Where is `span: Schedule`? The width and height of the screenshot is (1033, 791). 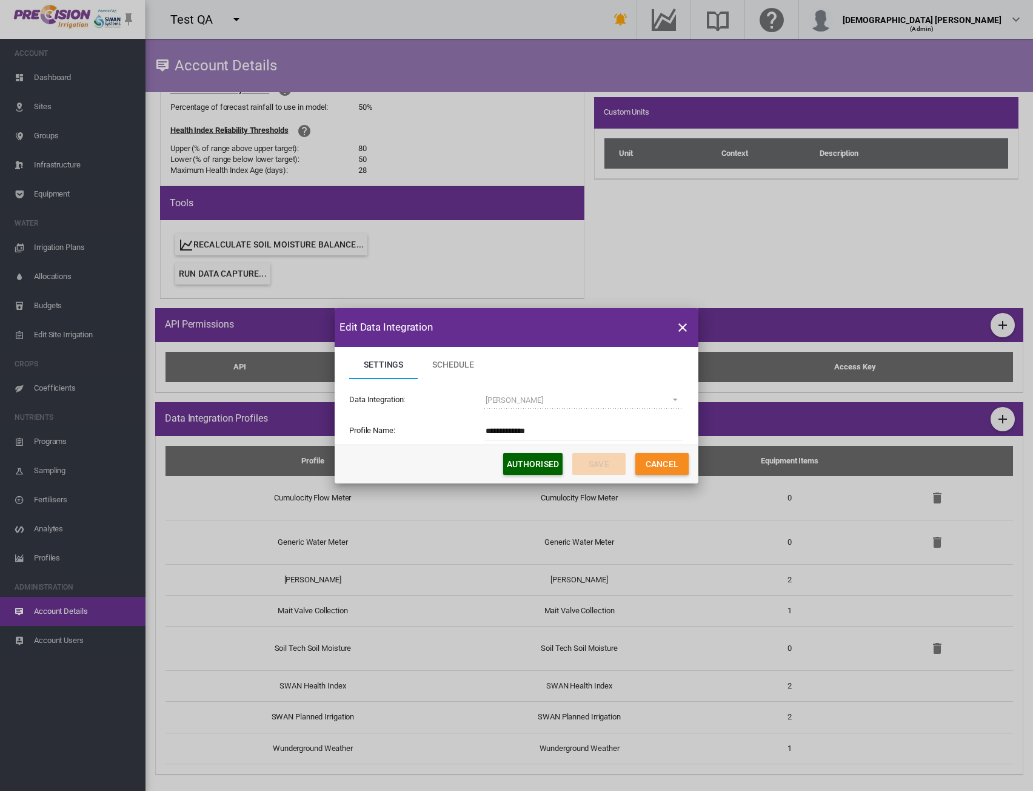
span: Schedule is located at coordinates (453, 364).